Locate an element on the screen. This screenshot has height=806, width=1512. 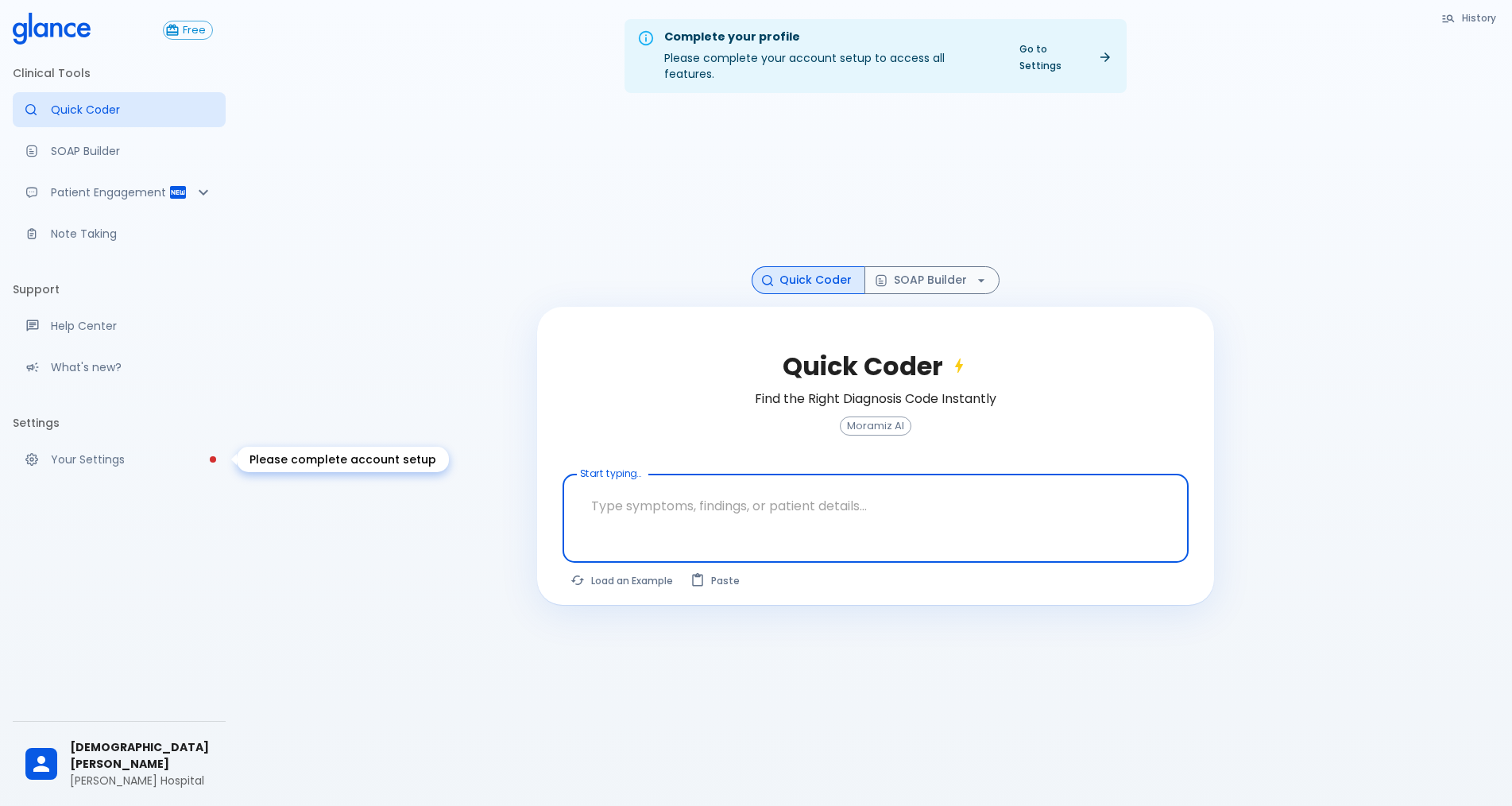
a: Docugen: Compose a clinical documentation in seconds is located at coordinates (119, 151).